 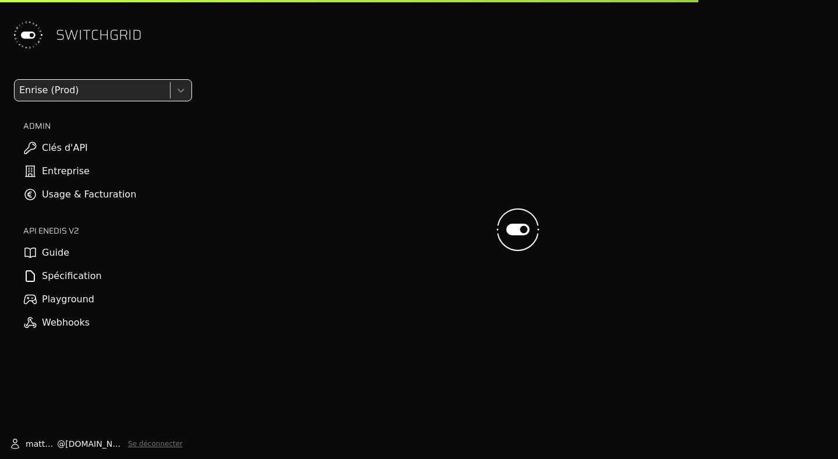 What do you see at coordinates (108, 126) in the screenshot?
I see `h2: ADMIN` at bounding box center [108, 126].